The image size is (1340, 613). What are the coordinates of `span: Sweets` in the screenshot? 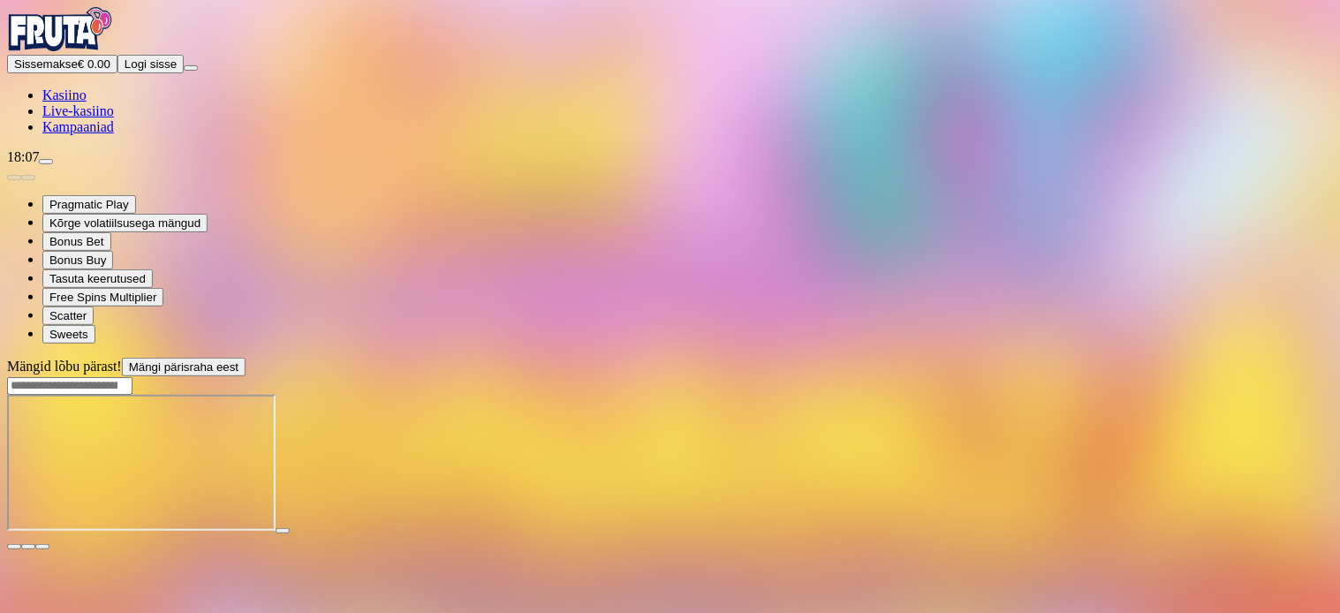 It's located at (69, 334).